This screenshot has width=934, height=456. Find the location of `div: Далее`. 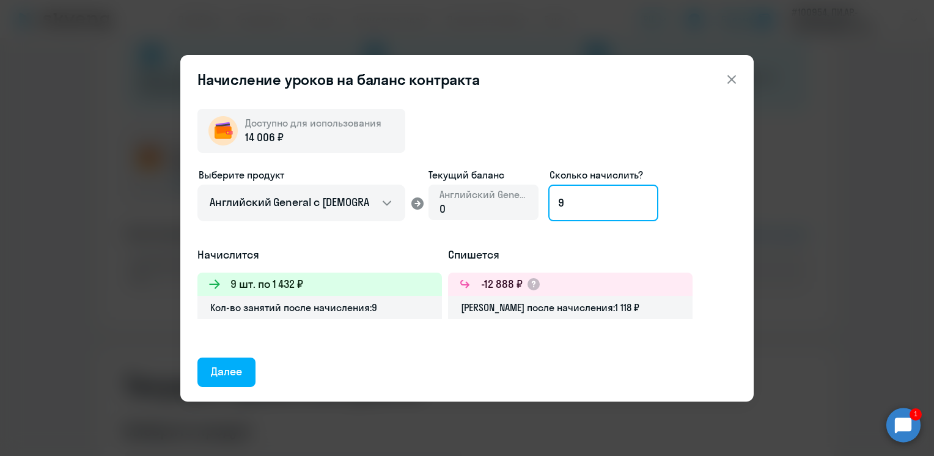

div: Далее is located at coordinates (226, 372).